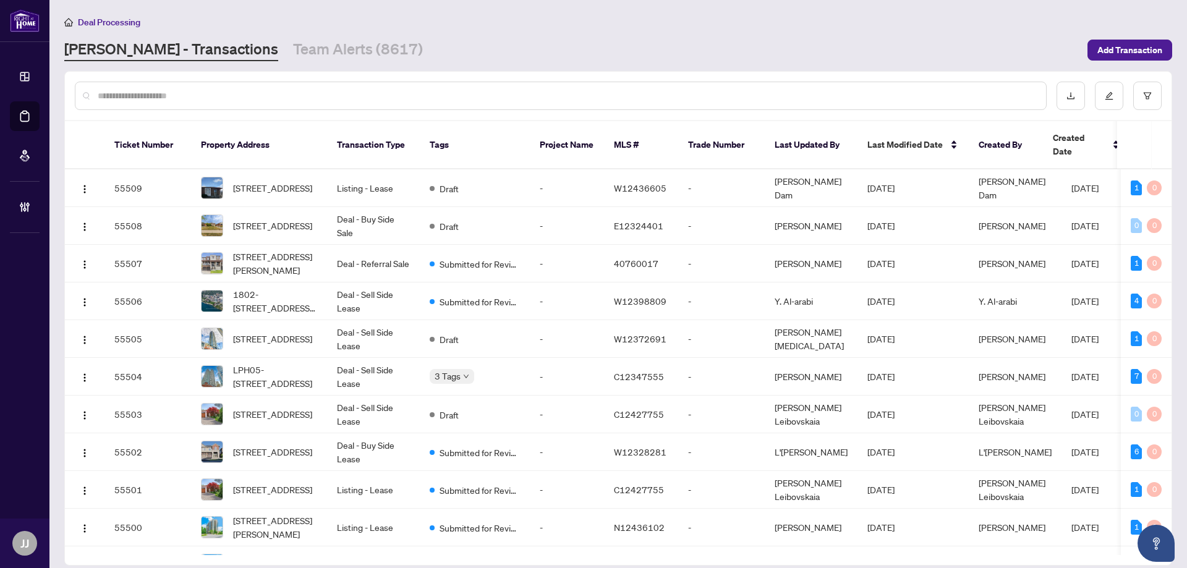 The image size is (1187, 568). What do you see at coordinates (148, 301) in the screenshot?
I see `td: 55506` at bounding box center [148, 301].